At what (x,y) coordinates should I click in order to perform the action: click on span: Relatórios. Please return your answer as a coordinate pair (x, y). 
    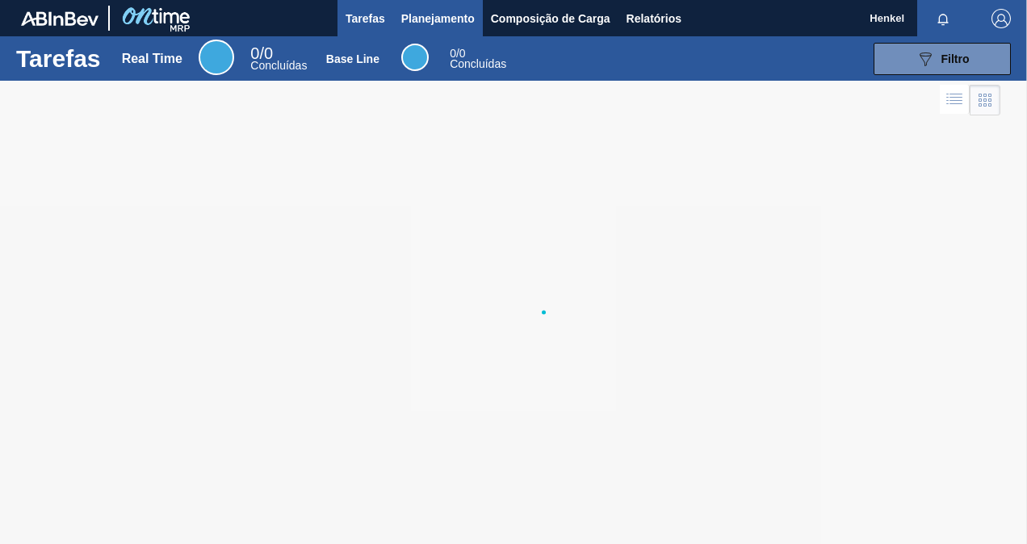
    Looking at the image, I should click on (654, 19).